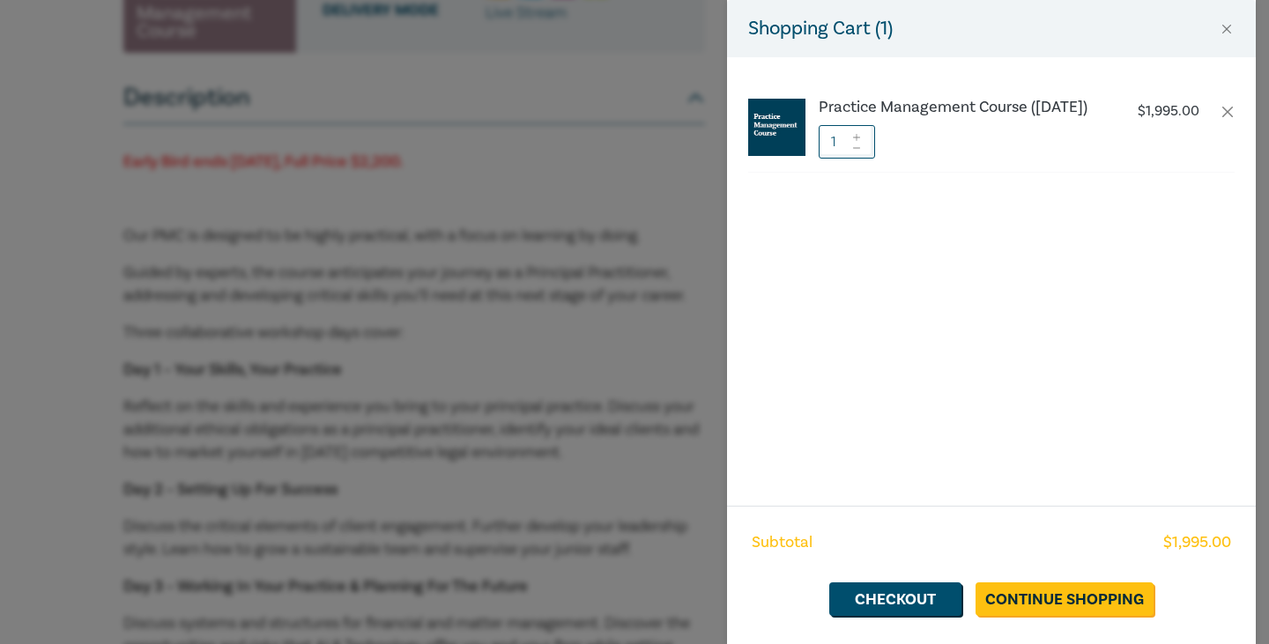 Image resolution: width=1269 pixels, height=644 pixels. What do you see at coordinates (1197, 543) in the screenshot?
I see `span: $ 1,995.00` at bounding box center [1197, 543].